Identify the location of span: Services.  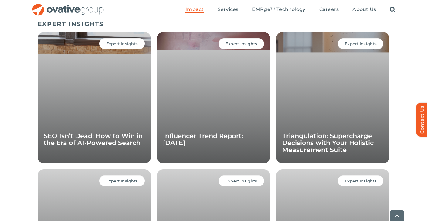
(228, 9).